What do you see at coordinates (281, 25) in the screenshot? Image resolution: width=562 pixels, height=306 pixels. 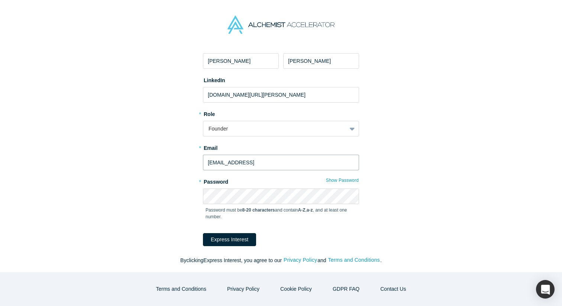 I see `img: Alchemist Accelerator Logo` at bounding box center [281, 25].